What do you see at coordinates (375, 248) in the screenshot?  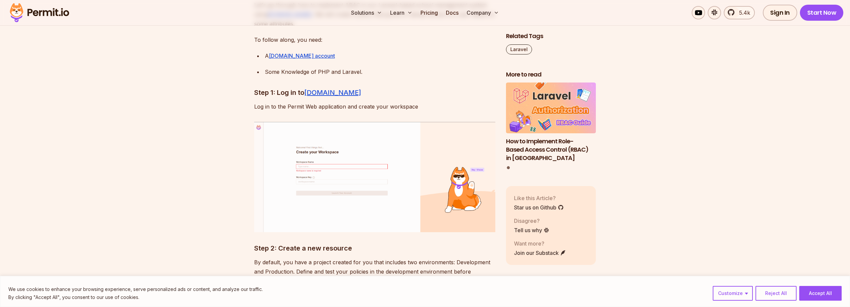 I see `h3: Step 2: Create a new resource` at bounding box center [375, 248].